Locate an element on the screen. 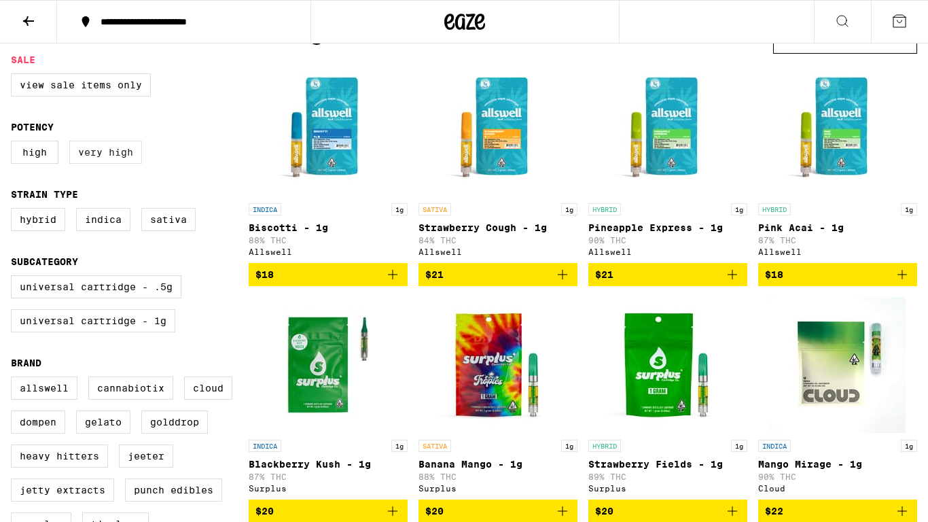 The height and width of the screenshot is (522, 928). p: Banana Mango - 1g is located at coordinates (498, 464).